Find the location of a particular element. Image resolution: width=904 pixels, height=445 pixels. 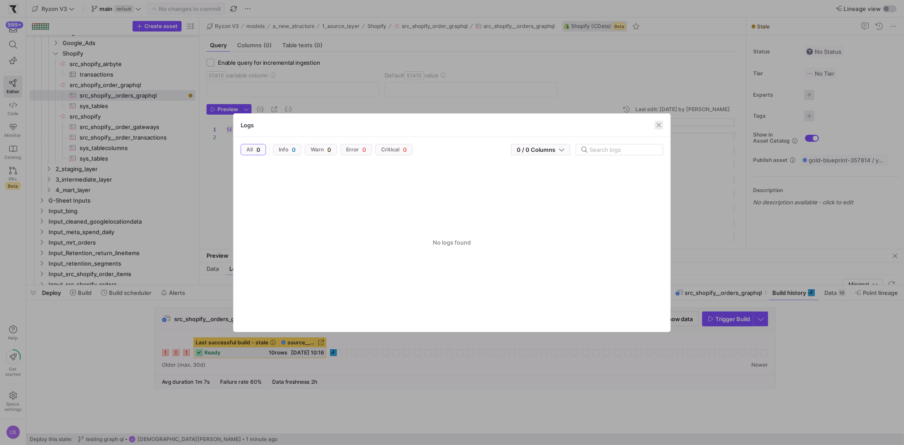

span: Error is located at coordinates (352, 150).